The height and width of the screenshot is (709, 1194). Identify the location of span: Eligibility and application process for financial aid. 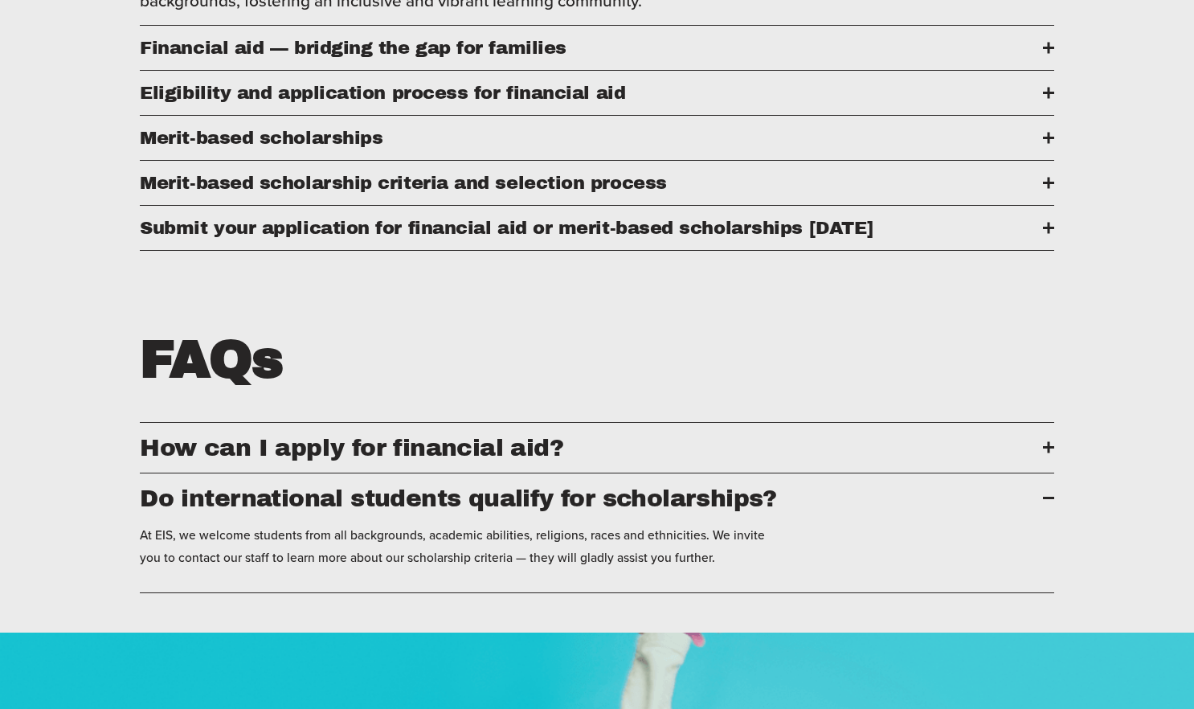
(591, 92).